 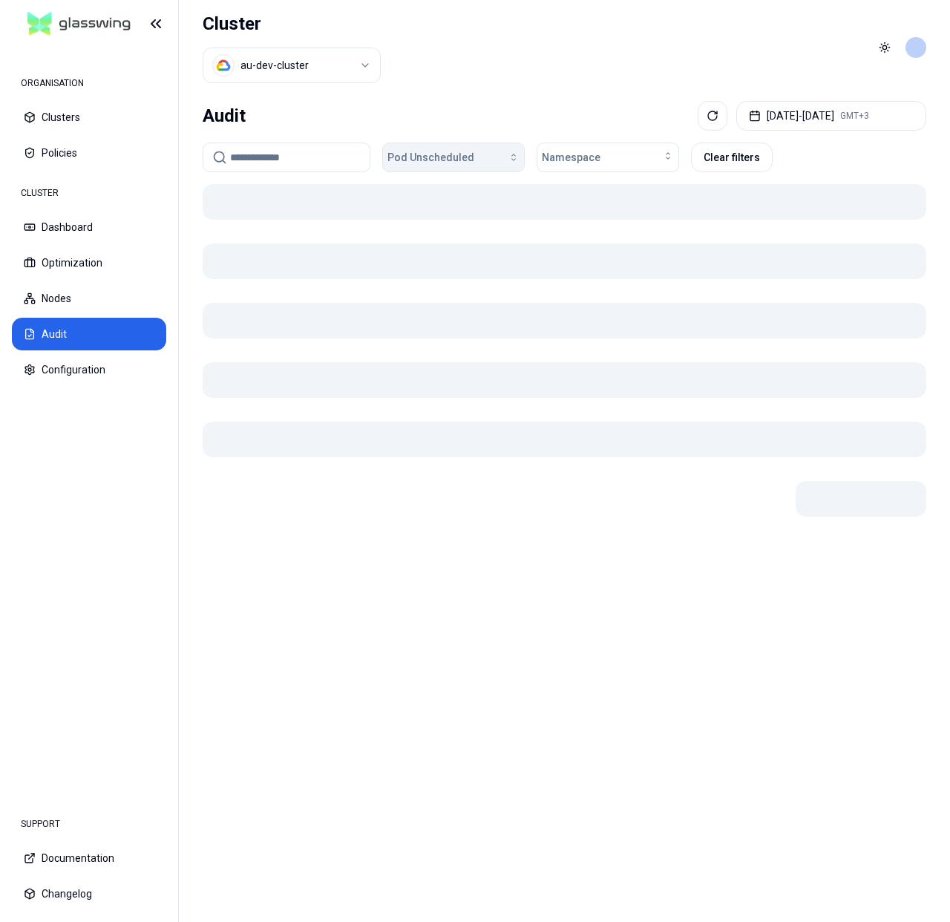 What do you see at coordinates (89, 83) in the screenshot?
I see `div: ORGANISATION` at bounding box center [89, 83].